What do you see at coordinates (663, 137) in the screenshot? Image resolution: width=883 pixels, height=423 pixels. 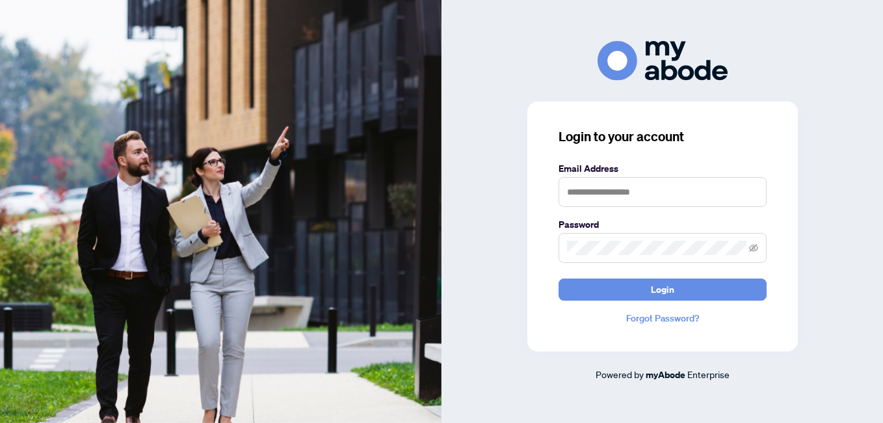 I see `h3: Login to your account` at bounding box center [663, 137].